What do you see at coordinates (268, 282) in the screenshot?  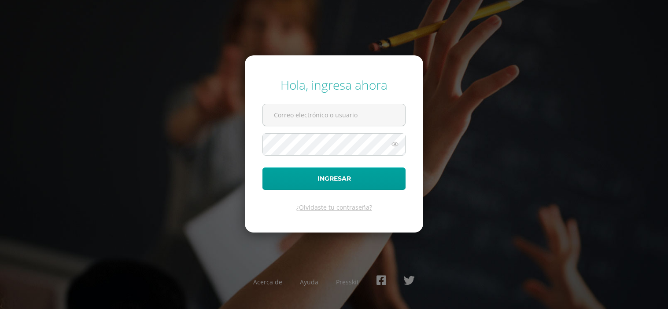 I see `a: Acerca de` at bounding box center [268, 282].